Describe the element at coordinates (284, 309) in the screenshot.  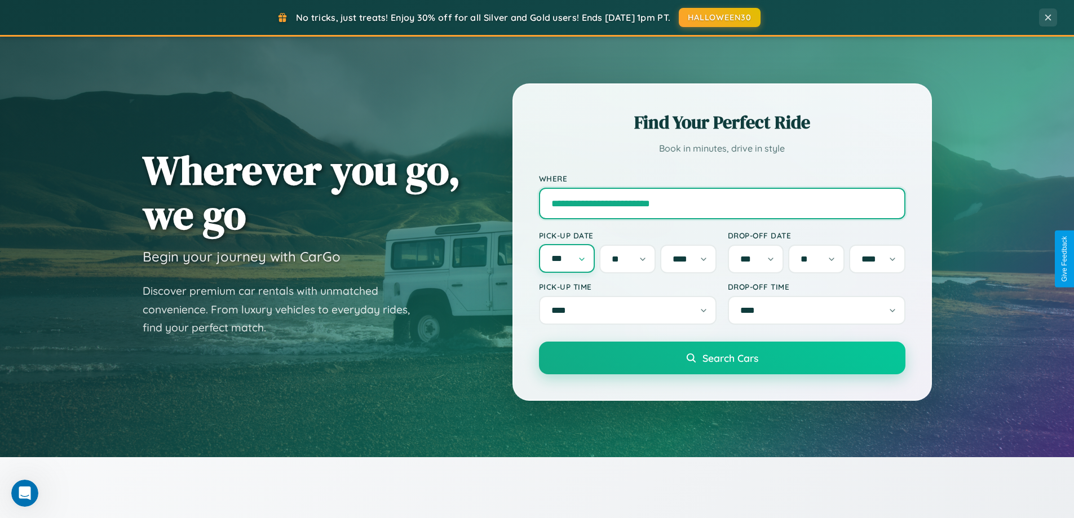
I see `p: Discover premium car rentals with unmatched convenience. From luxury vehicles to everyday rides, ...` at that location.